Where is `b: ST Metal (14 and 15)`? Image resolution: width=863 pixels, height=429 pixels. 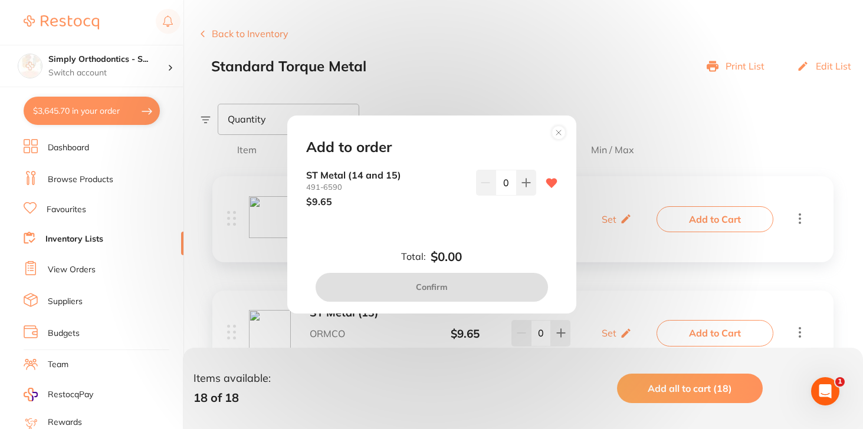 b: ST Metal (14 and 15) is located at coordinates (386, 175).